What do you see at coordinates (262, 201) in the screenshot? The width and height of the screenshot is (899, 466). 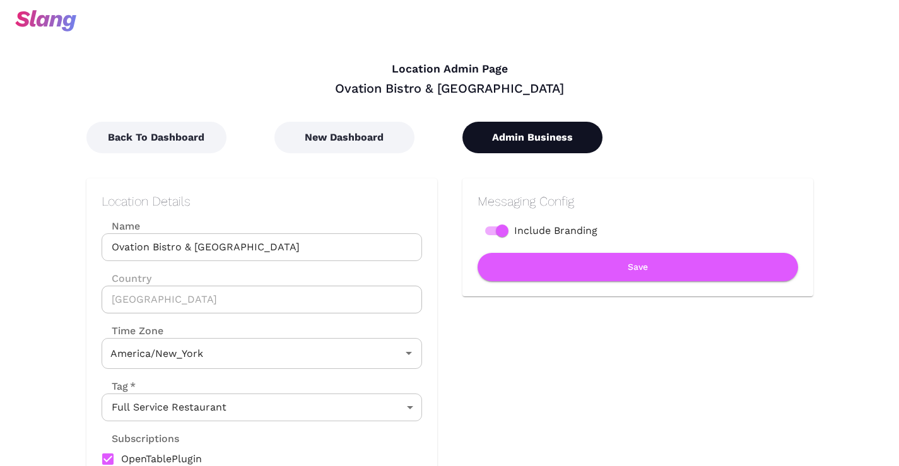 I see `h2: Location Details` at bounding box center [262, 201].